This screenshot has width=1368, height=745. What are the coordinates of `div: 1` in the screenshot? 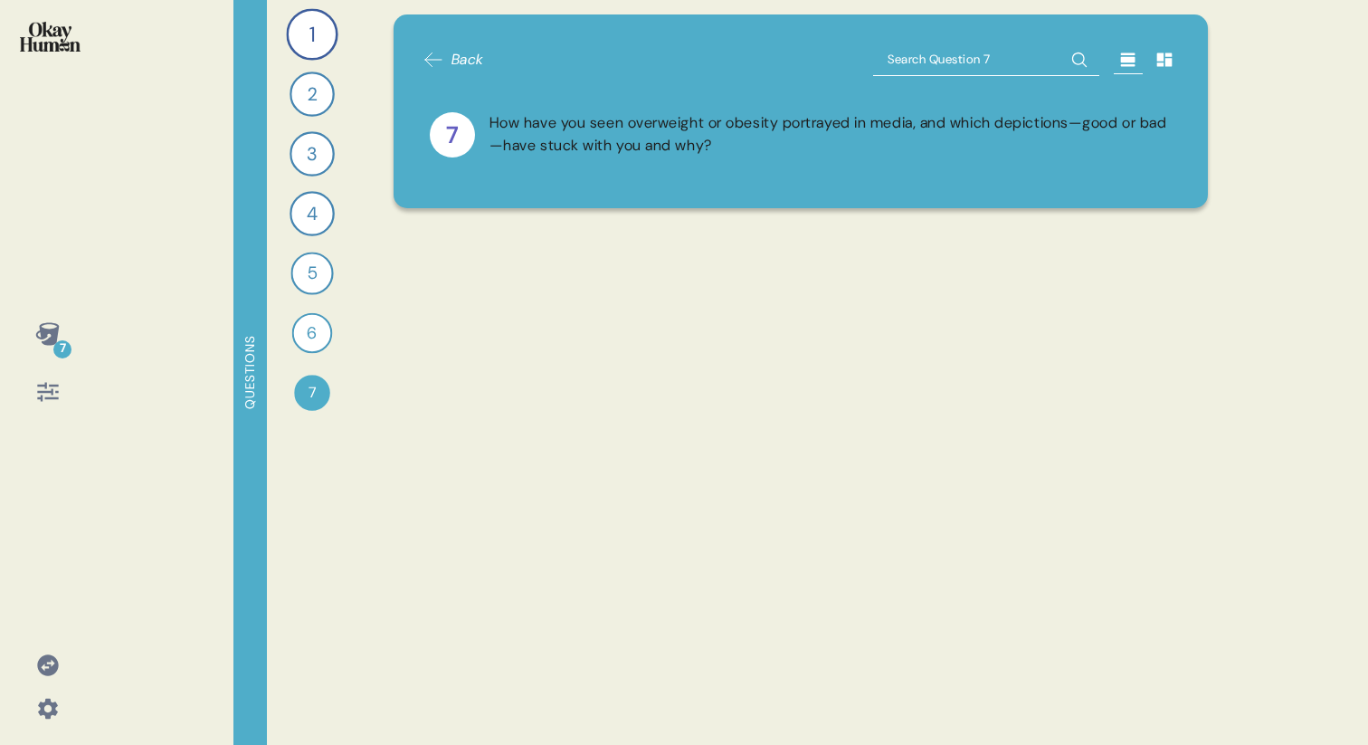 It's located at (311, 33).